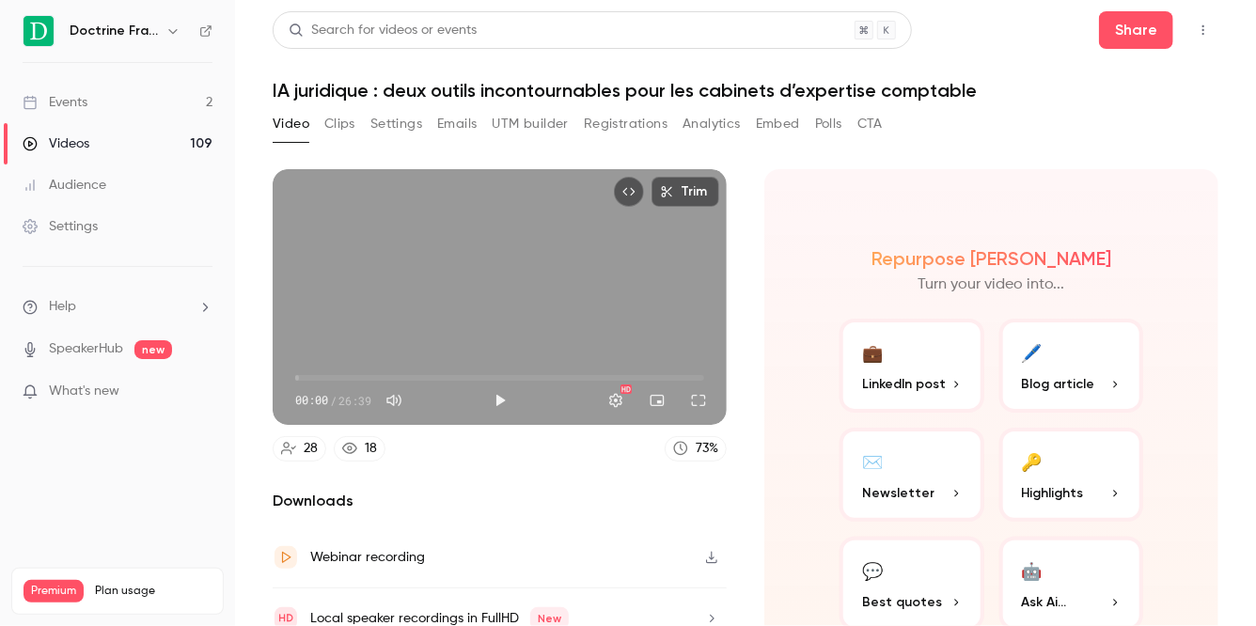 The width and height of the screenshot is (1256, 626). Describe the element at coordinates (500, 400) in the screenshot. I see `button: Play` at that location.